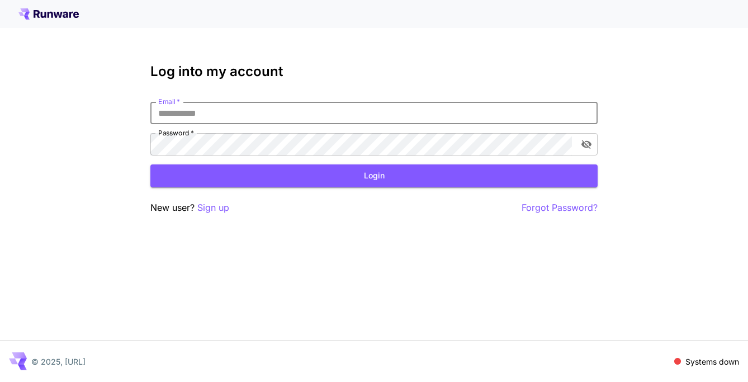 The height and width of the screenshot is (382, 748). Describe the element at coordinates (374, 72) in the screenshot. I see `h3: Log into my account` at that location.